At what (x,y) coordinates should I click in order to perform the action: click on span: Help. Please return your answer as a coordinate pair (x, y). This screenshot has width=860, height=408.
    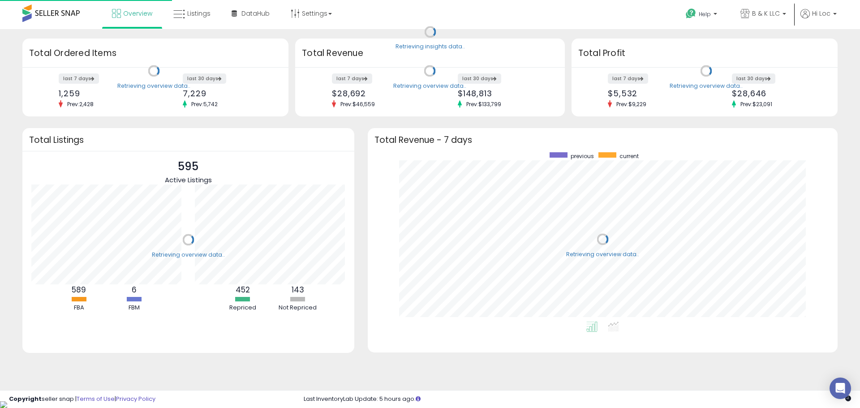
    Looking at the image, I should click on (704, 14).